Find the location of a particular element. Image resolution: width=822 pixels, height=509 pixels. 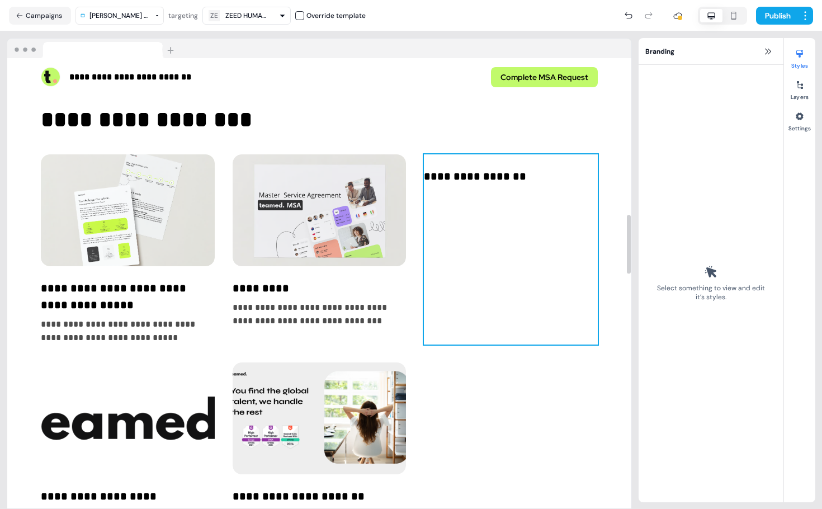

button: Settings is located at coordinates (799, 120).